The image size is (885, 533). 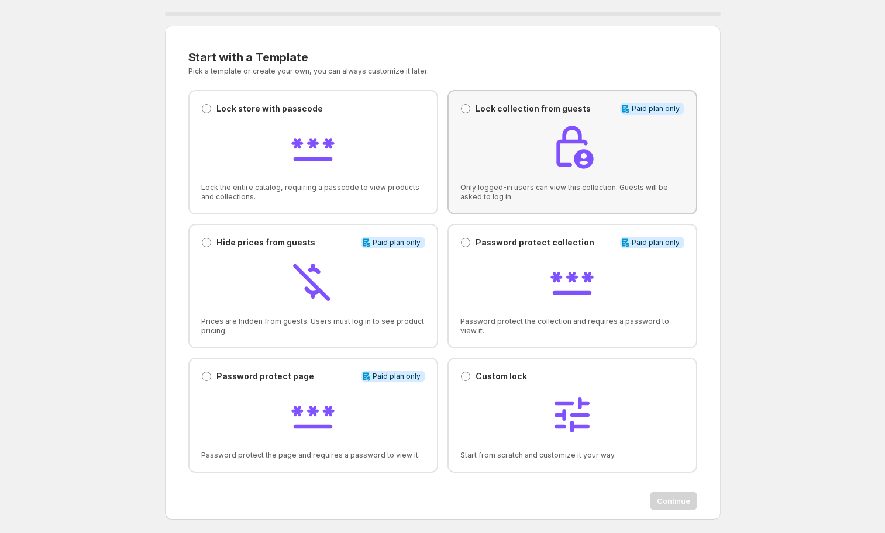 What do you see at coordinates (313, 415) in the screenshot?
I see `img: Password protect page` at bounding box center [313, 415].